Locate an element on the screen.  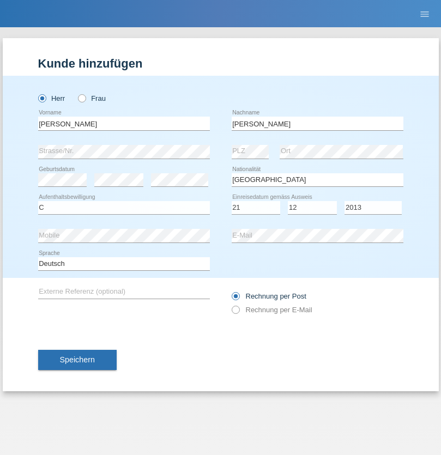
button: Speichern is located at coordinates (77, 360).